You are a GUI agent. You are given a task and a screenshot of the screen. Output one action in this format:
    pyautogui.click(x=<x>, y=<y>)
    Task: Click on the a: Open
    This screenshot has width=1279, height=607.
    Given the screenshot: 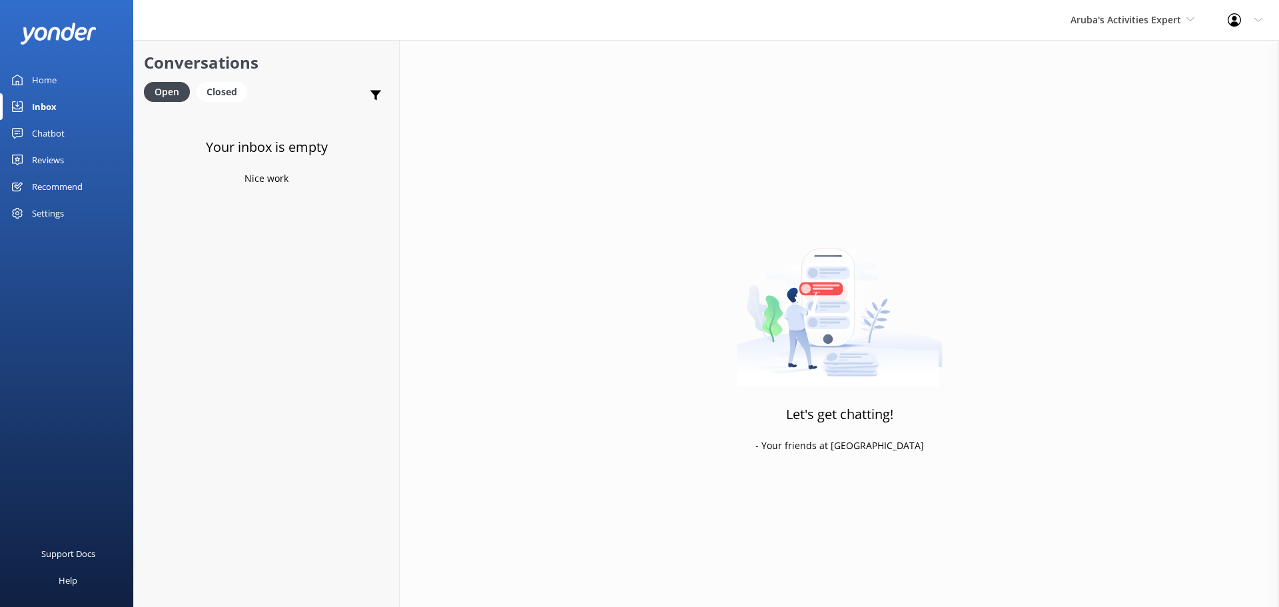 What is the action you would take?
    pyautogui.click(x=170, y=91)
    